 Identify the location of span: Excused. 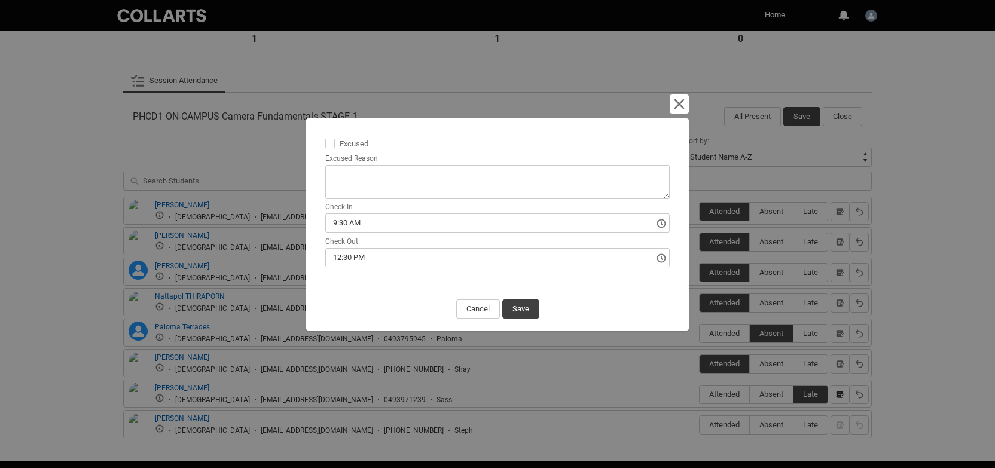
(356, 142).